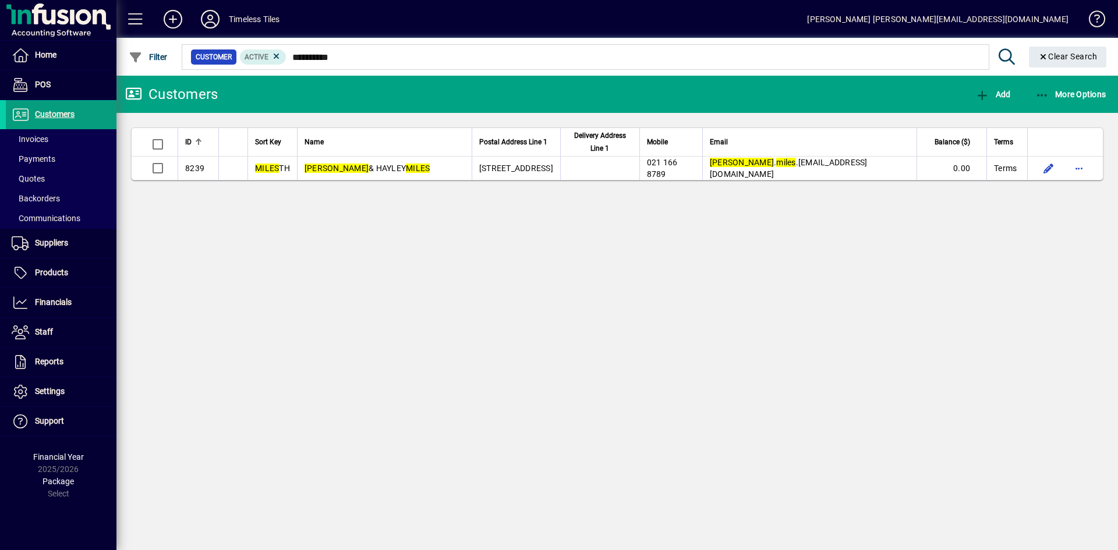 The image size is (1118, 550). Describe the element at coordinates (198, 142) in the screenshot. I see `div: ID` at that location.